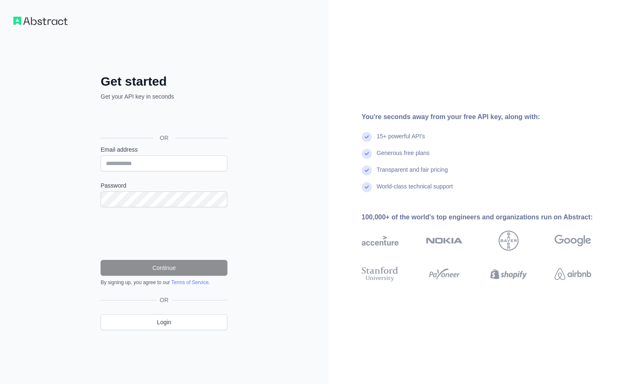 Image resolution: width=643 pixels, height=384 pixels. What do you see at coordinates (164, 185) in the screenshot?
I see `label: Password` at bounding box center [164, 185].